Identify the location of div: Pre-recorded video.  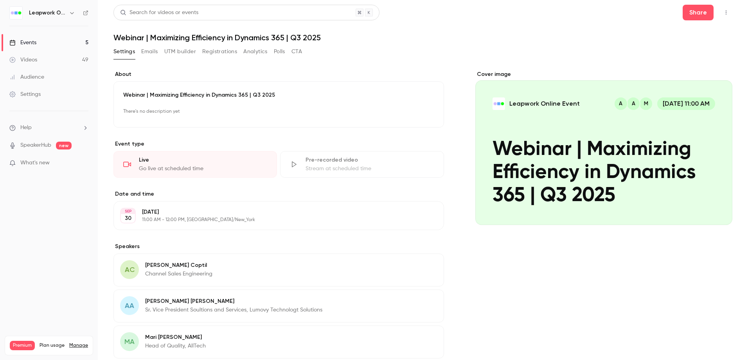
(370, 160).